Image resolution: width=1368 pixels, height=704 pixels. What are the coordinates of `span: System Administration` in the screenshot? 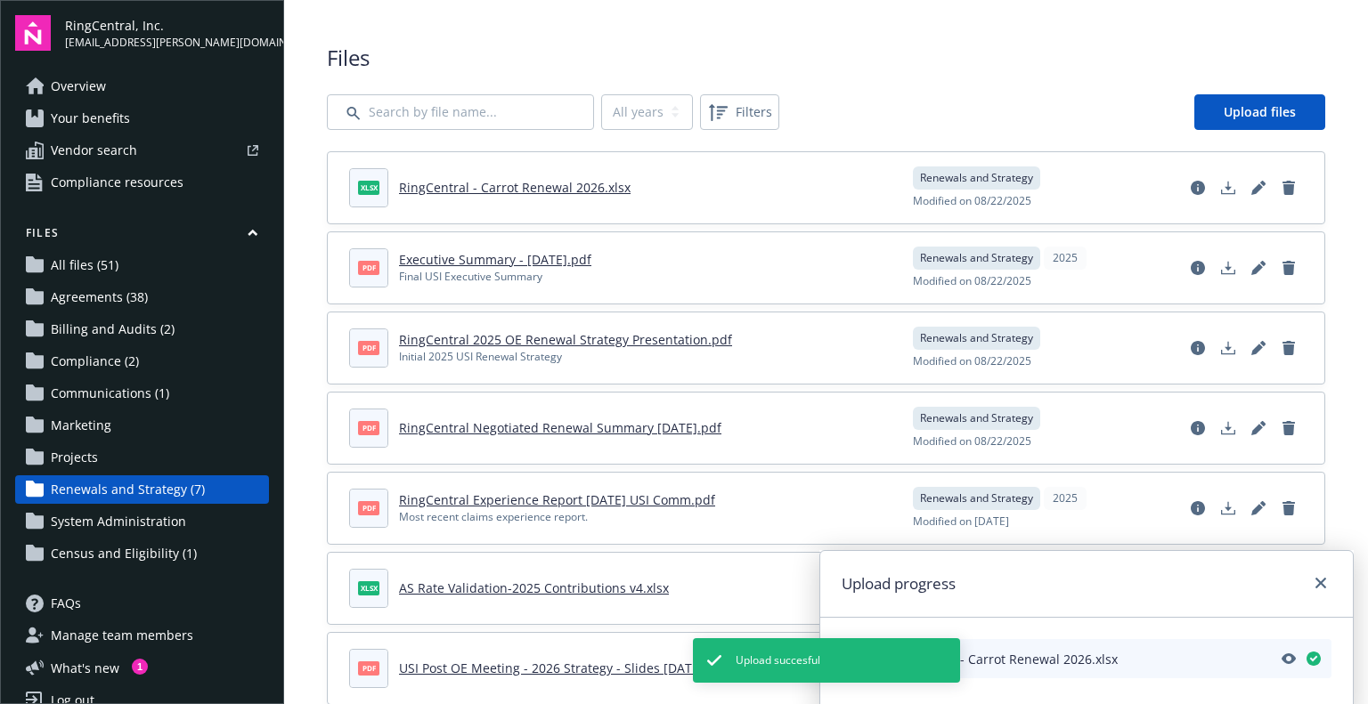 It's located at (118, 522).